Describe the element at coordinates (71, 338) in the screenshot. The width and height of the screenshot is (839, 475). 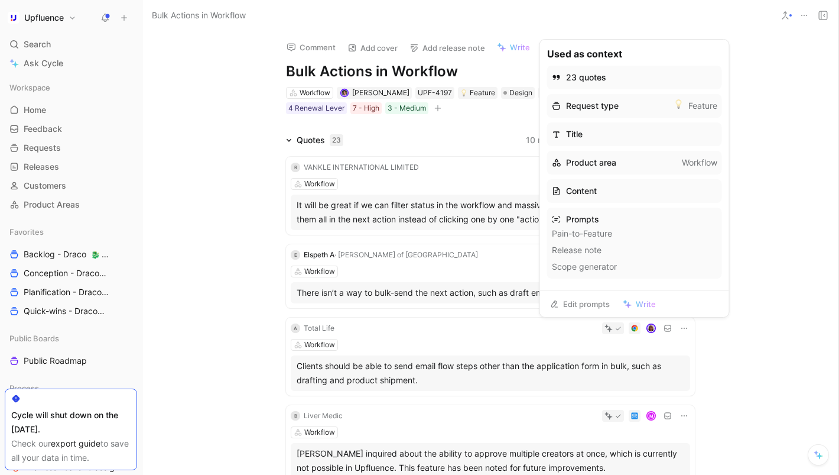
I see `div: Public Boards` at that location.